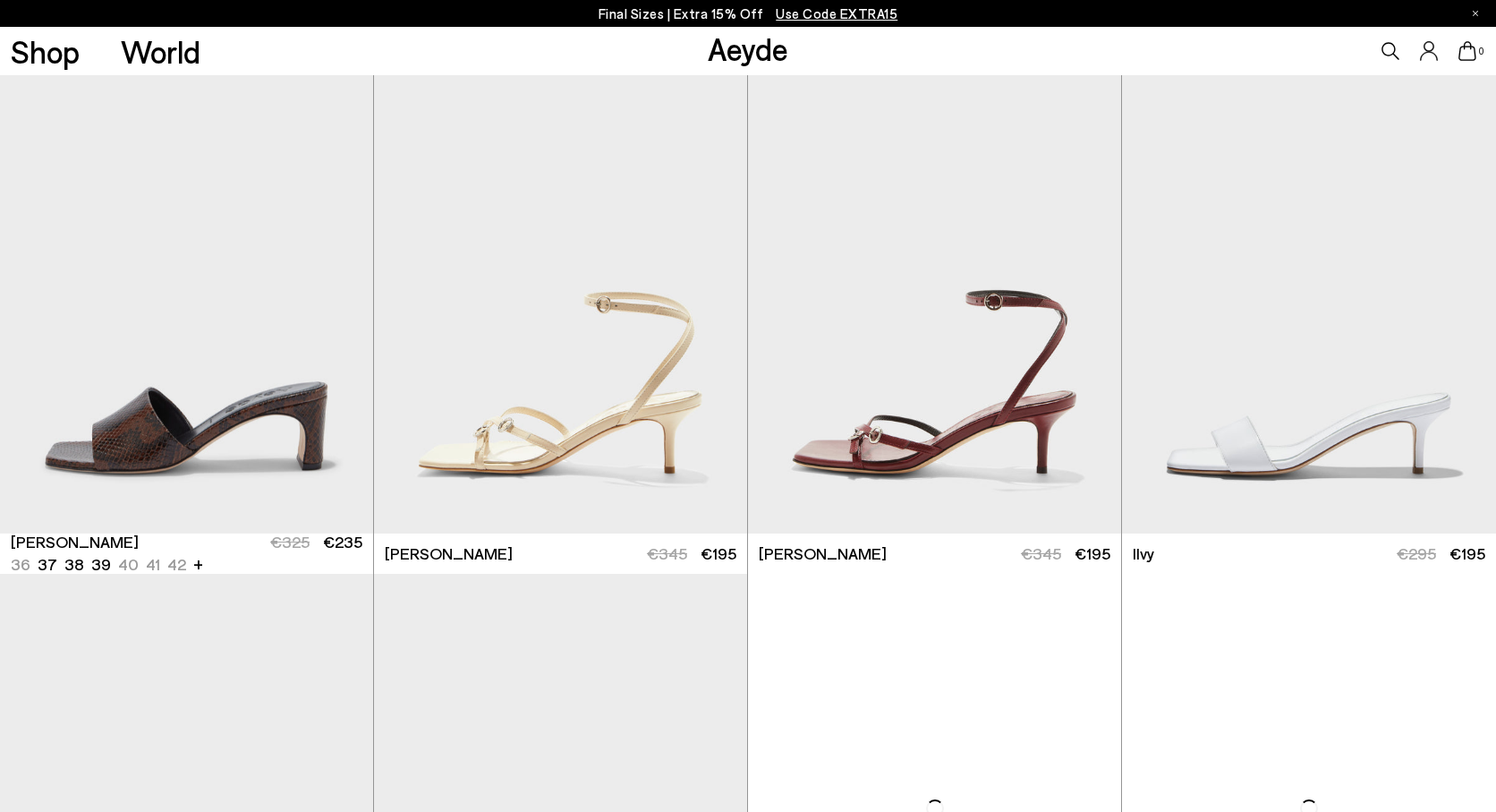 The width and height of the screenshot is (1496, 812). I want to click on span: €235, so click(343, 541).